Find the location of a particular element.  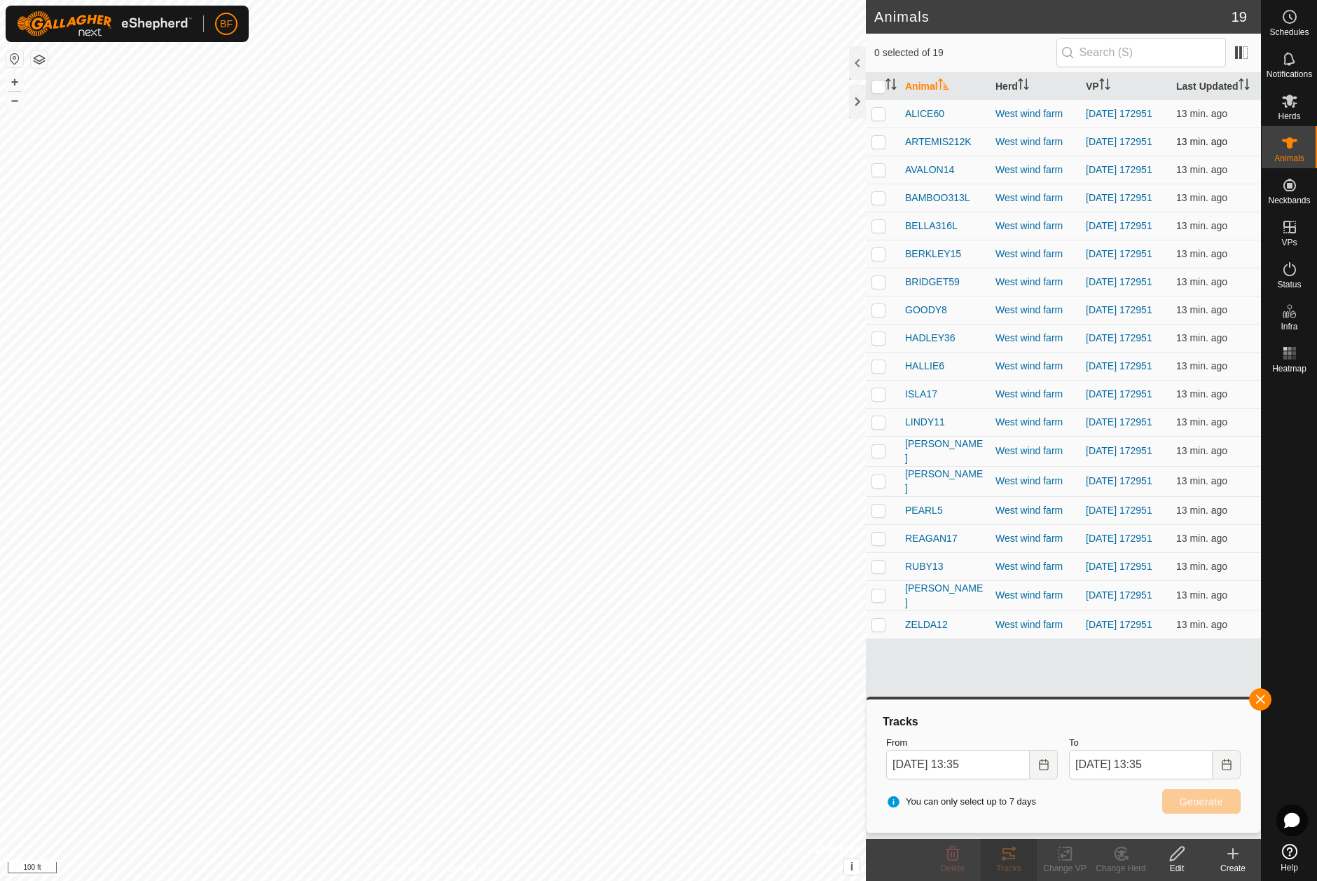

div: Edit is located at coordinates (1177, 868).